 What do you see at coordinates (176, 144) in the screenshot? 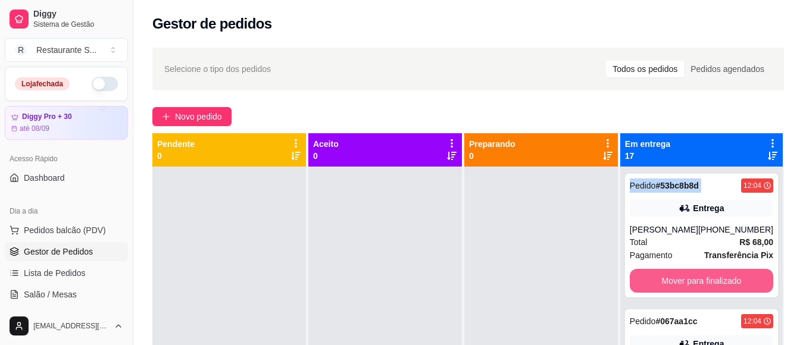
I see `p: Pendente` at bounding box center [176, 144].